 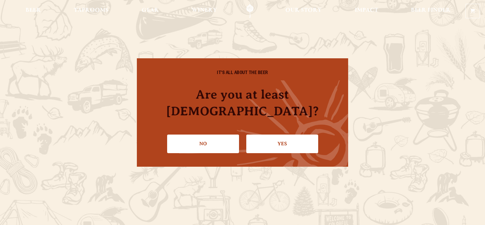 I want to click on span: Gear, so click(x=150, y=10).